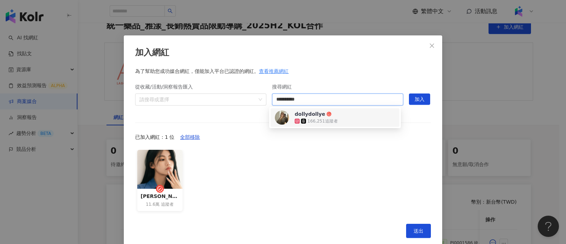  I want to click on div: 加入網紅, so click(283, 53).